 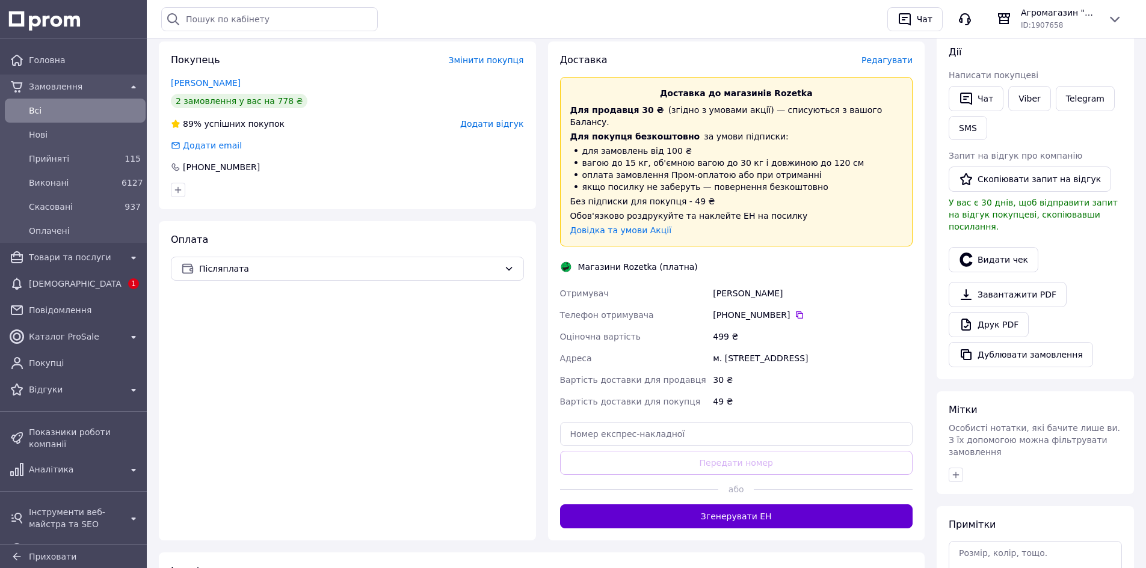 I want to click on span: Скасовані, so click(x=73, y=207).